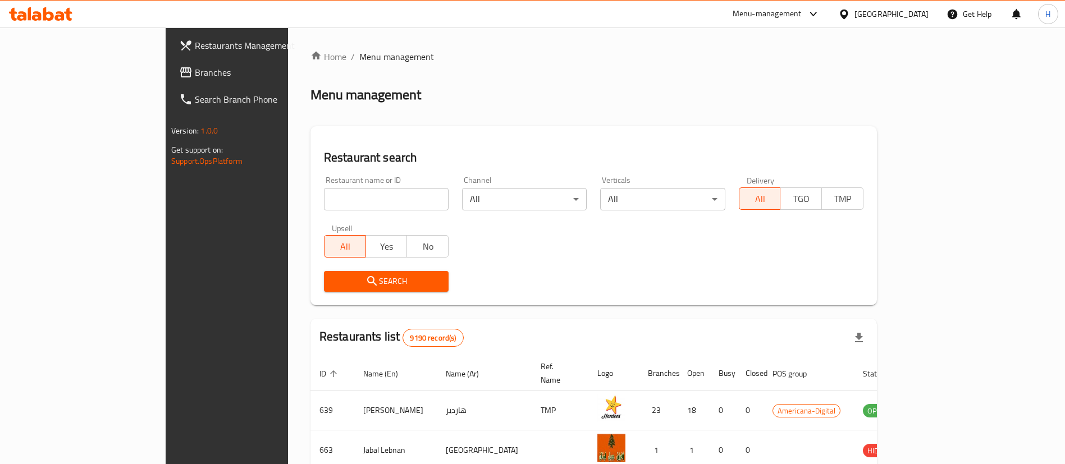  Describe the element at coordinates (386, 281) in the screenshot. I see `span: Search` at that location.